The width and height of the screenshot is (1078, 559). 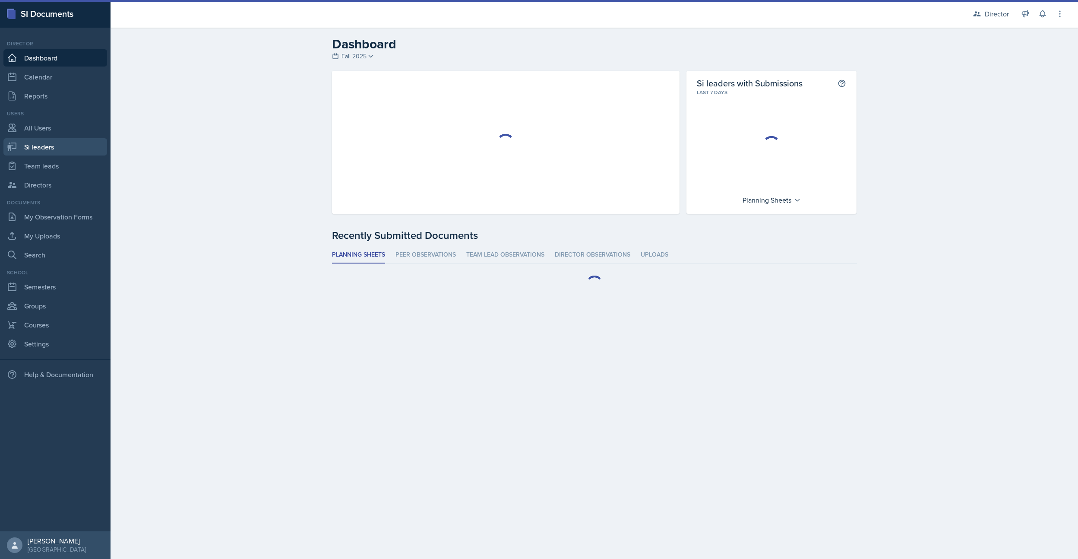 I want to click on span: Fall 2025, so click(x=354, y=56).